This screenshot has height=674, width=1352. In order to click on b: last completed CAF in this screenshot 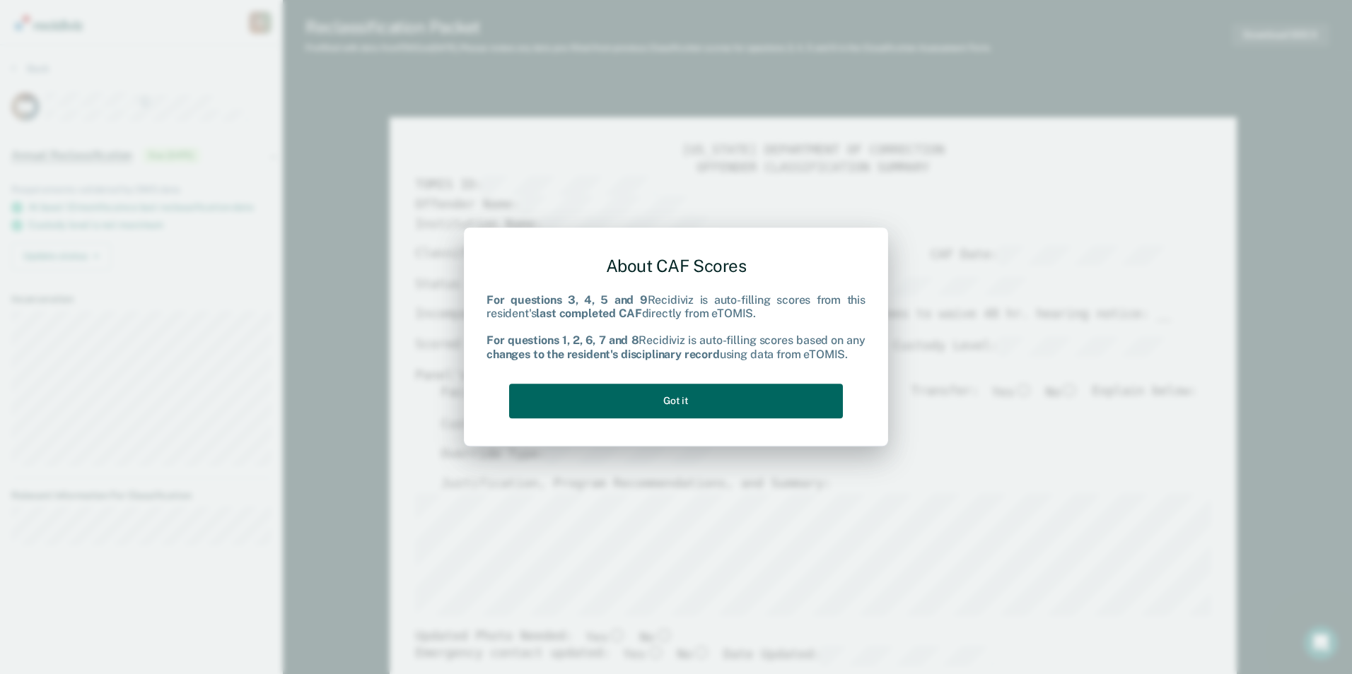, I will do `click(588, 313)`.